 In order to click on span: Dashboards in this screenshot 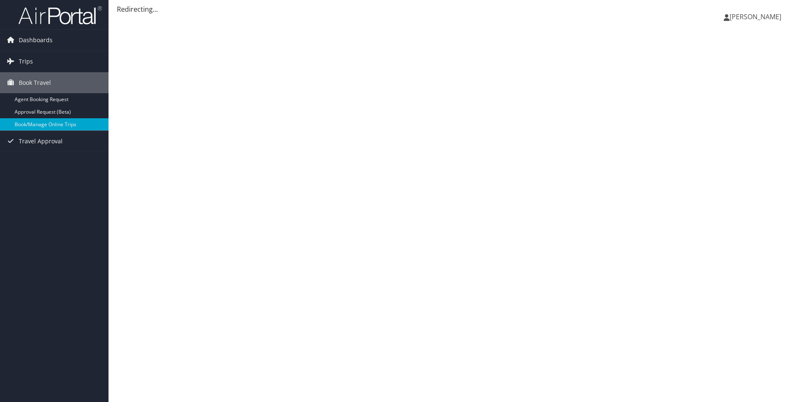, I will do `click(35, 40)`.